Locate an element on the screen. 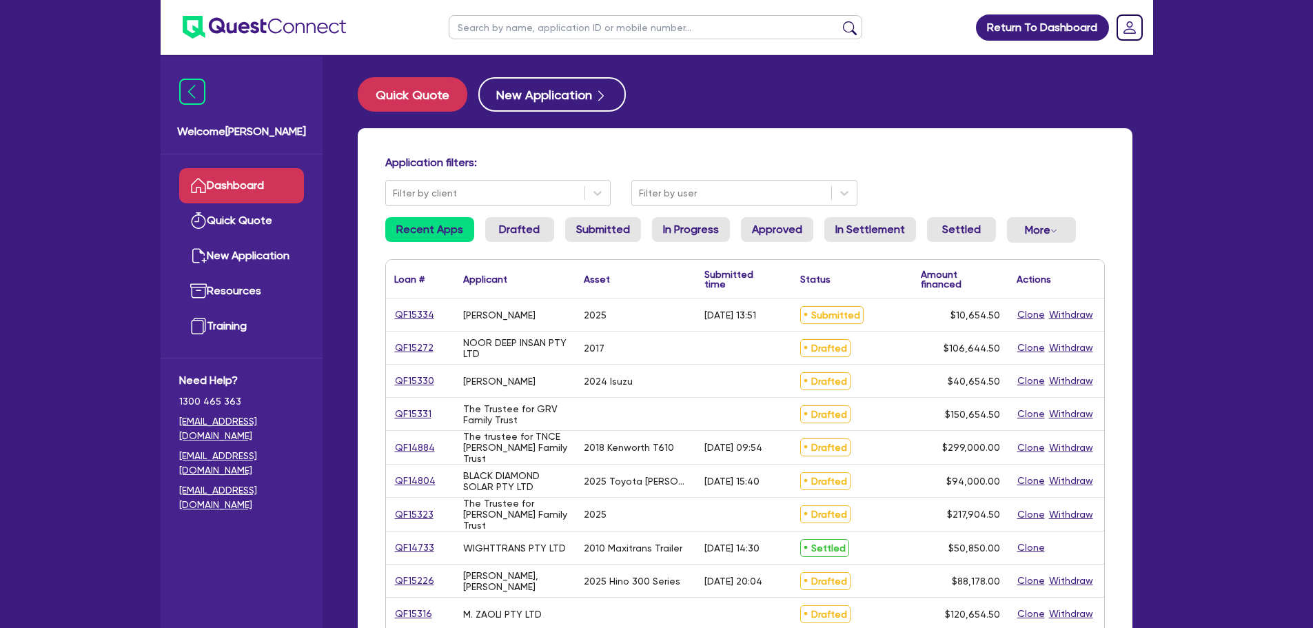 The width and height of the screenshot is (1313, 628). a: Recent Apps is located at coordinates (429, 230).